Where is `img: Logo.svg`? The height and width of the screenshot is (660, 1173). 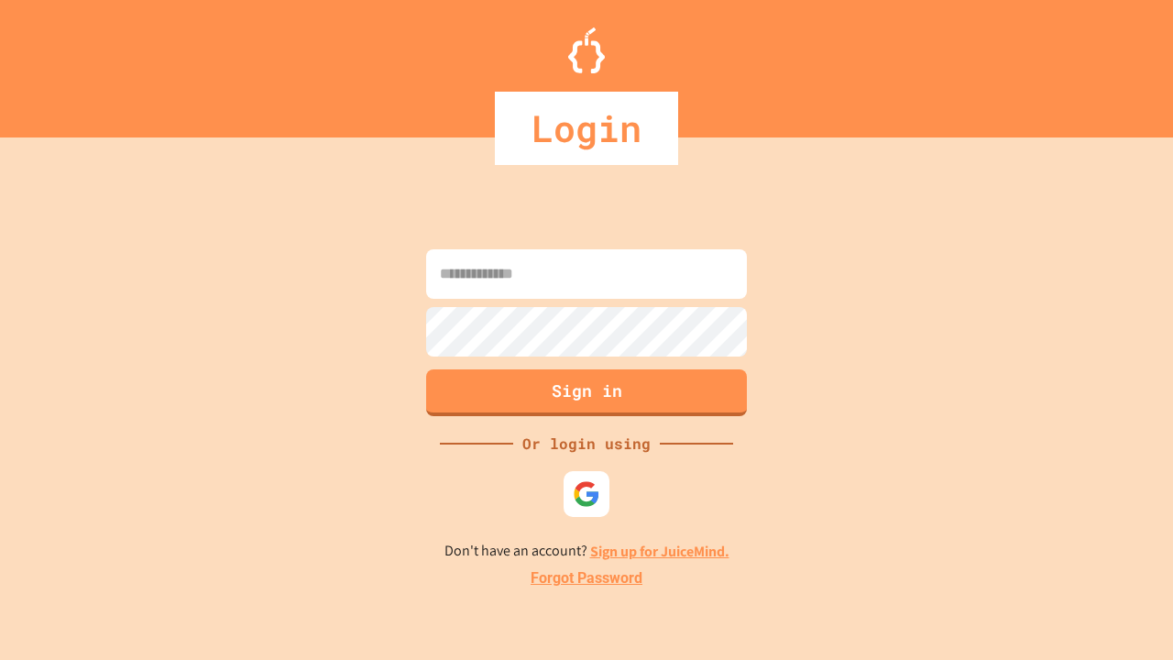 img: Logo.svg is located at coordinates (586, 50).